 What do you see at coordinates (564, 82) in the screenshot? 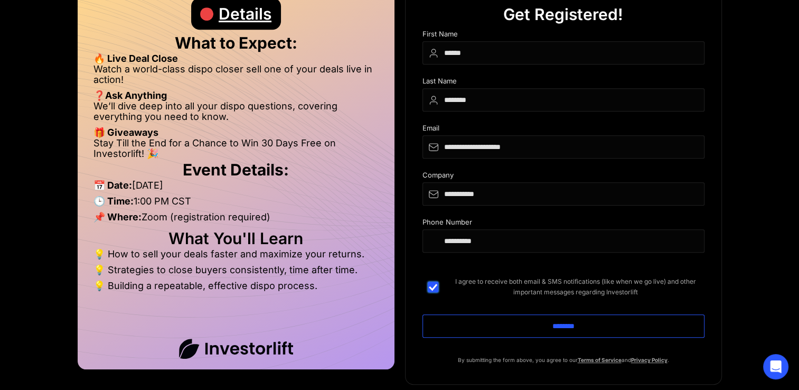
I see `div: Last Name` at bounding box center [564, 82].